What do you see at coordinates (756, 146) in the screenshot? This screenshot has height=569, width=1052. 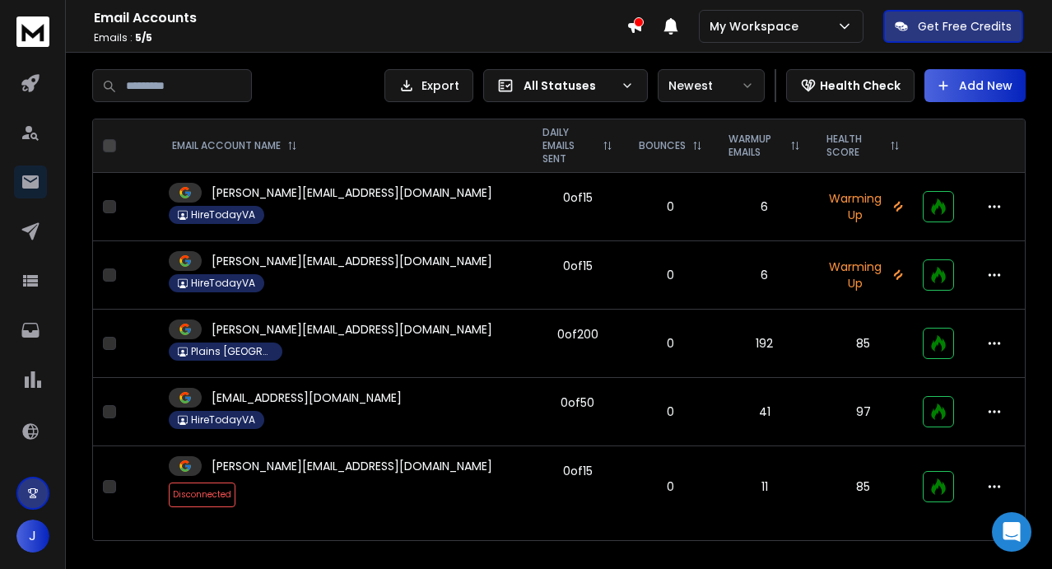 I see `p: WARMUP EMAILS` at bounding box center [756, 146].